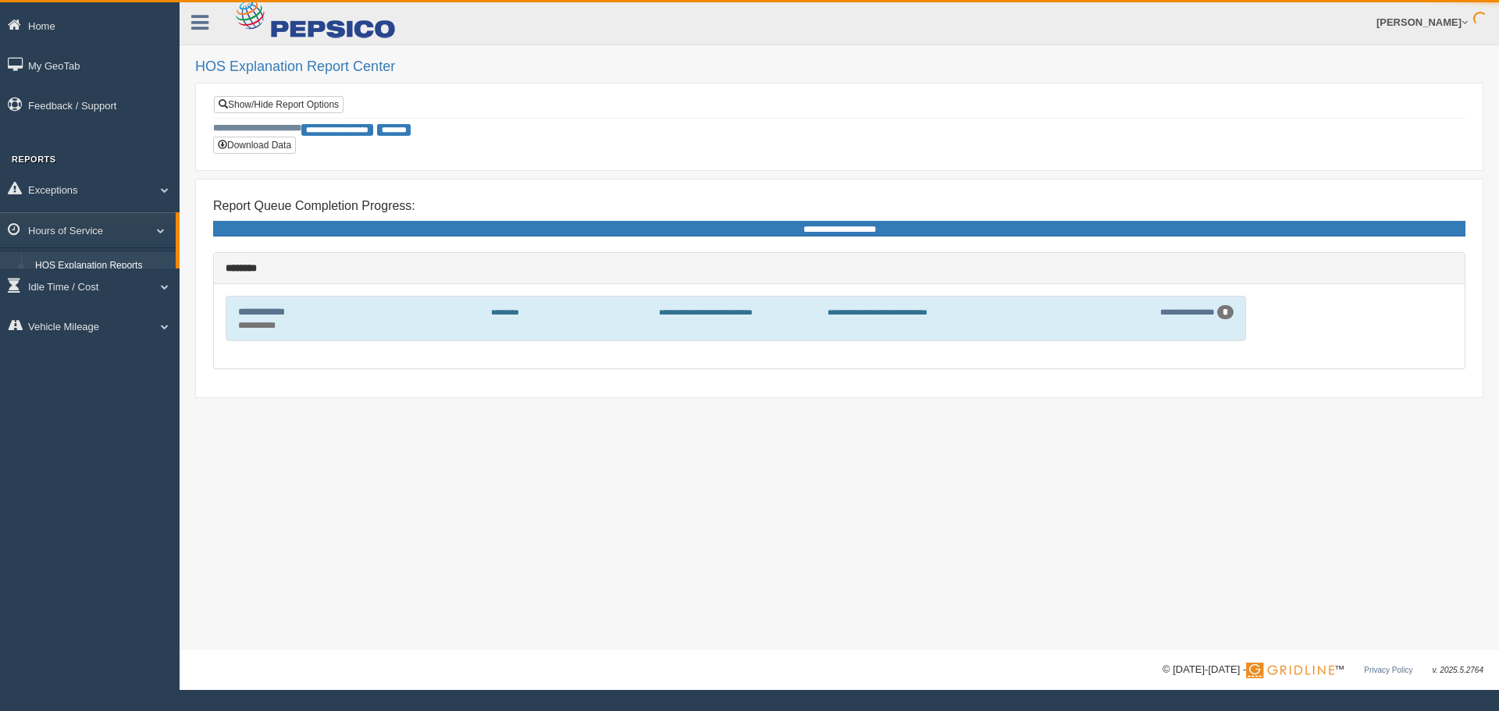 This screenshot has width=1499, height=711. Describe the element at coordinates (1458, 670) in the screenshot. I see `span: v. 2025.5.2764` at that location.